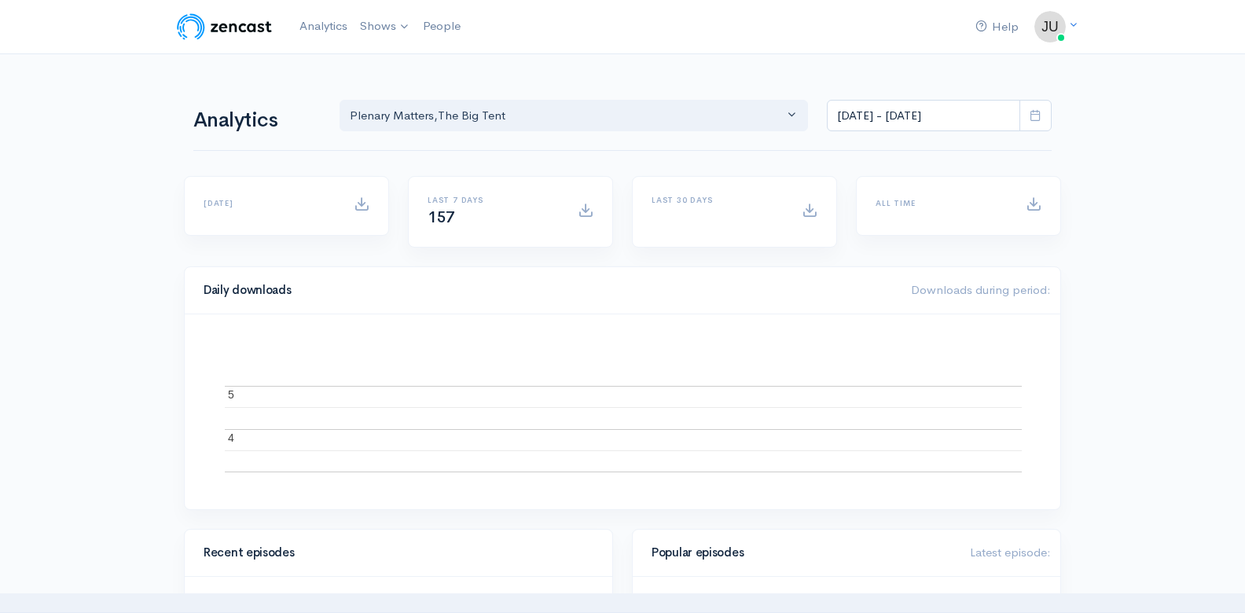  Describe the element at coordinates (224, 27) in the screenshot. I see `img: ZenCast Logo` at that location.